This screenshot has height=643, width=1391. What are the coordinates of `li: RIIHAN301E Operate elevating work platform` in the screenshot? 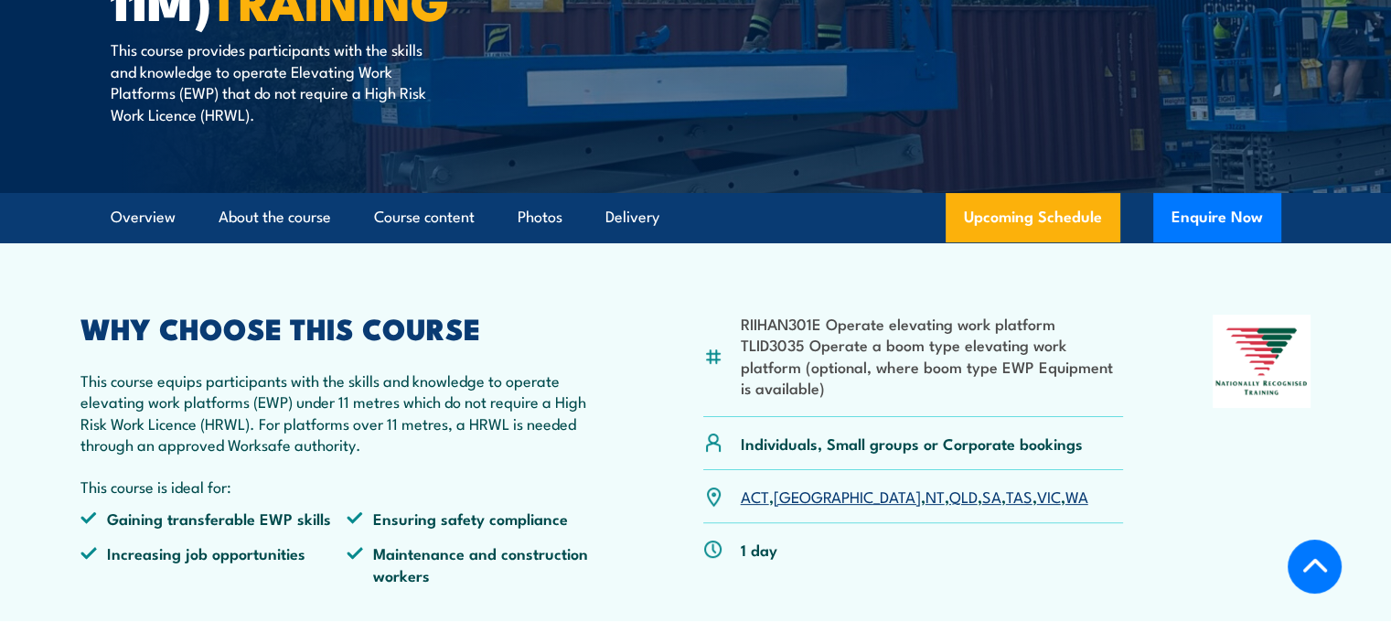 It's located at (932, 323).